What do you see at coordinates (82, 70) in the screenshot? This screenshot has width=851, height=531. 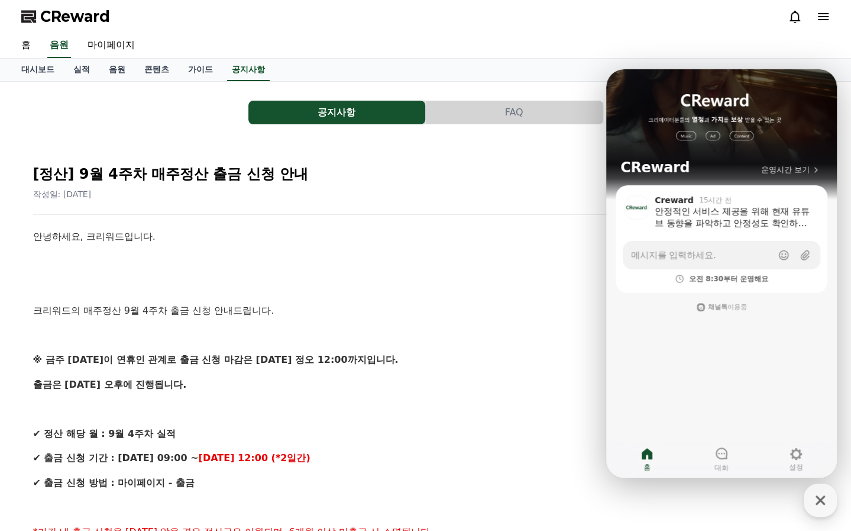 I see `a: 실적` at bounding box center [82, 70].